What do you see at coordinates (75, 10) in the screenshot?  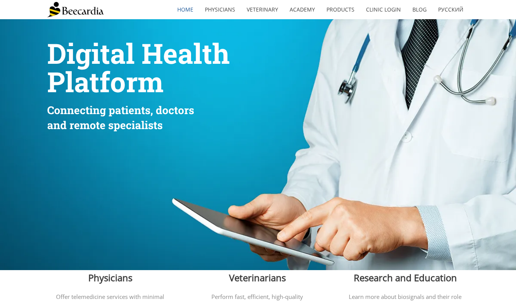 I see `img: Beecardia` at bounding box center [75, 10].